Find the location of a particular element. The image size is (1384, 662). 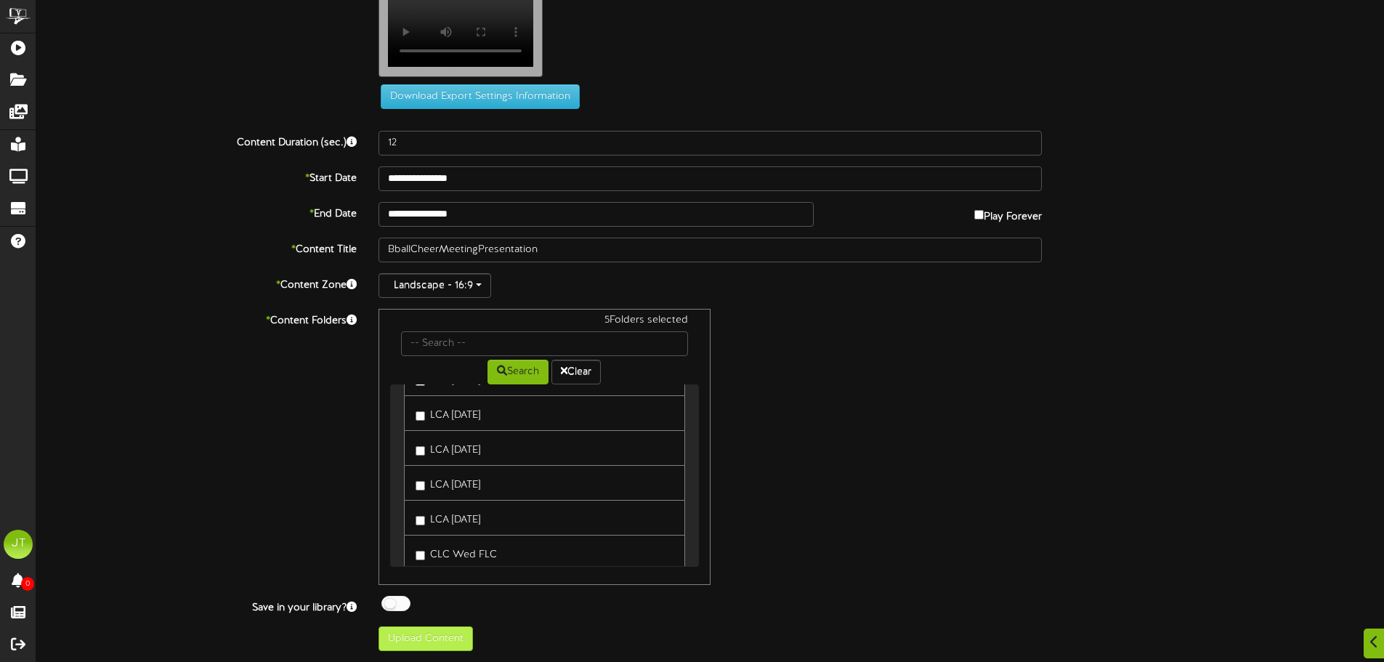

label: Content Folders is located at coordinates (196, 318).